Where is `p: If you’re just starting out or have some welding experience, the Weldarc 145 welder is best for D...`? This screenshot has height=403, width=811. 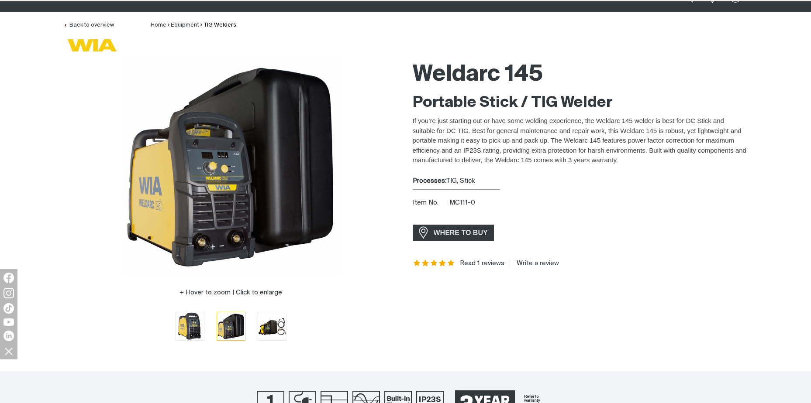 p: If you’re just starting out or have some welding experience, the Weldarc 145 welder is best for D... is located at coordinates (580, 141).